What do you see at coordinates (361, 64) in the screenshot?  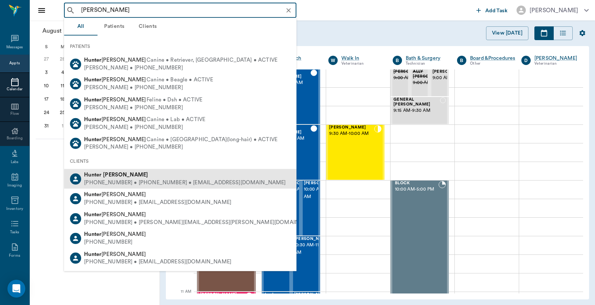 I see `div: Veterinarian` at bounding box center [361, 64].